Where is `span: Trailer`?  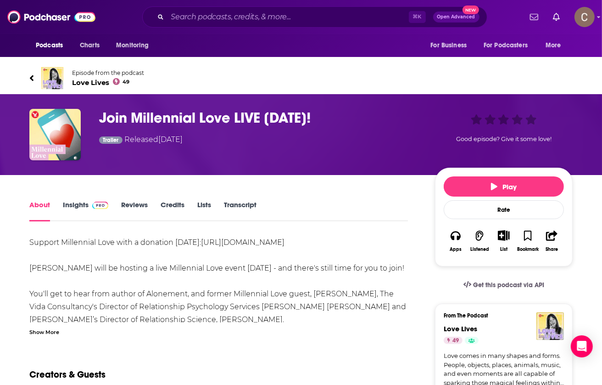 span: Trailer is located at coordinates (111, 140).